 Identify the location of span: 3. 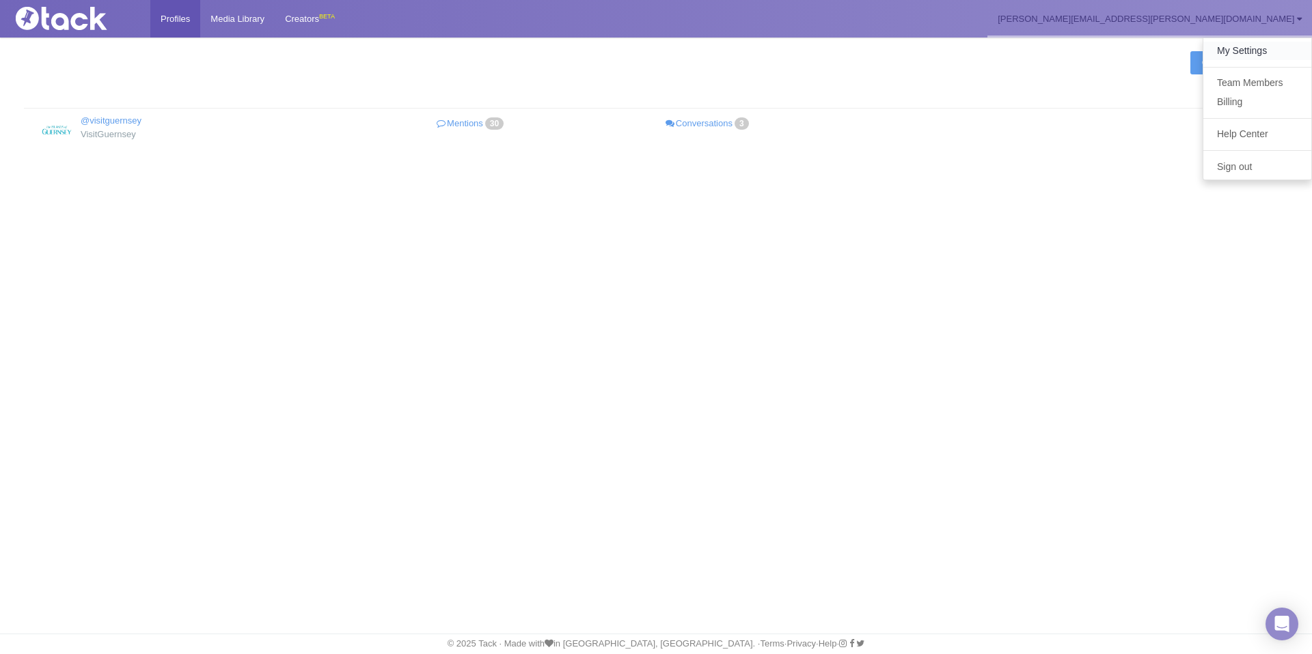
(741, 124).